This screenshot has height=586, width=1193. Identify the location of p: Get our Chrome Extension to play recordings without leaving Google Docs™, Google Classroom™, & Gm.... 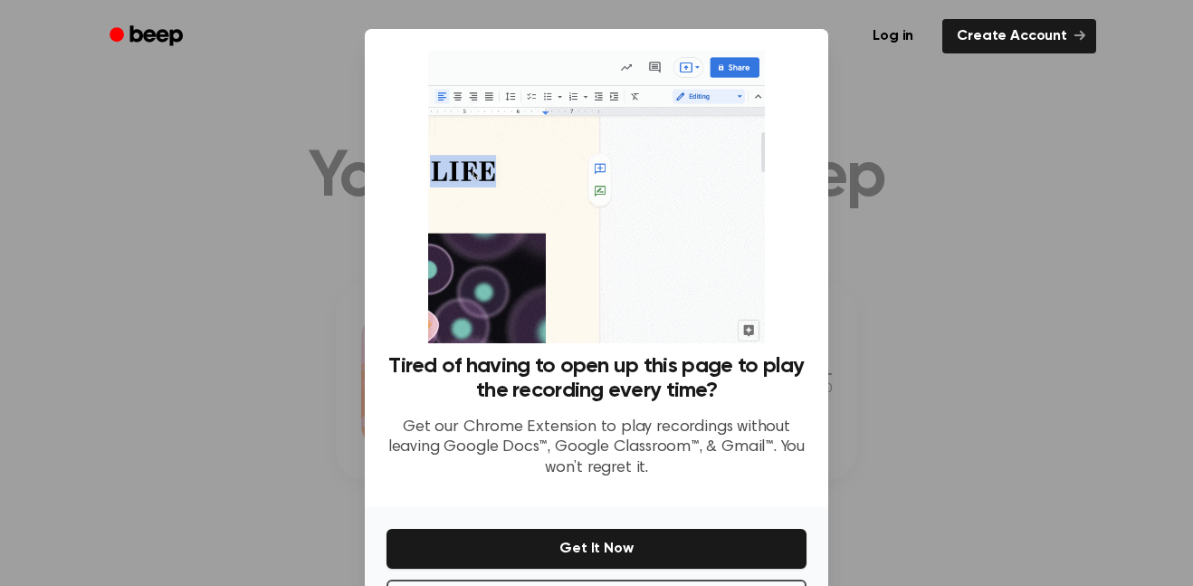
(597, 448).